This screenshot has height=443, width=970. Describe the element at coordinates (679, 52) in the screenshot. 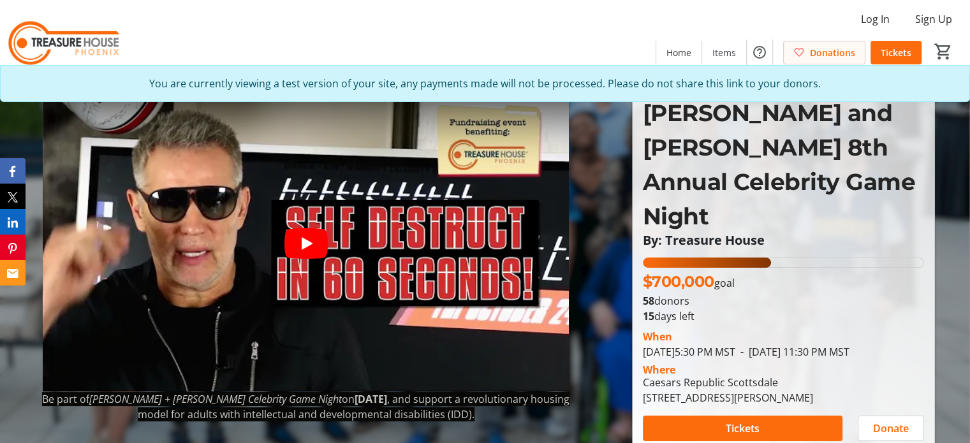

I see `a: Home` at that location.